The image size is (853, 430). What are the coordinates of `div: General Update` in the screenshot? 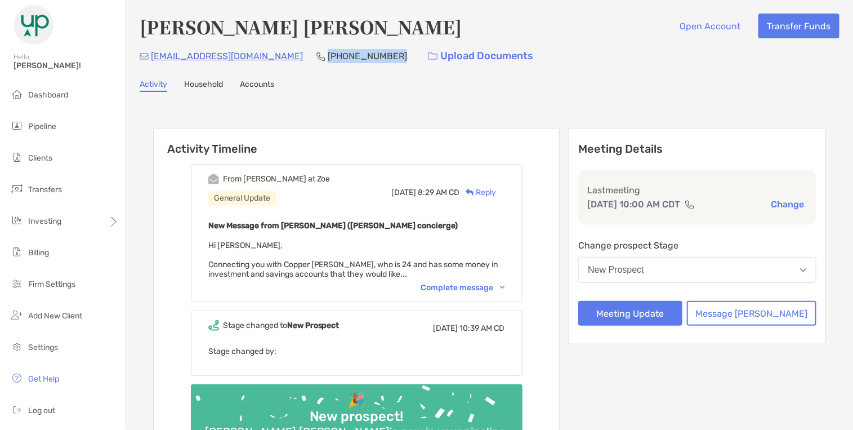 It's located at (242, 198).